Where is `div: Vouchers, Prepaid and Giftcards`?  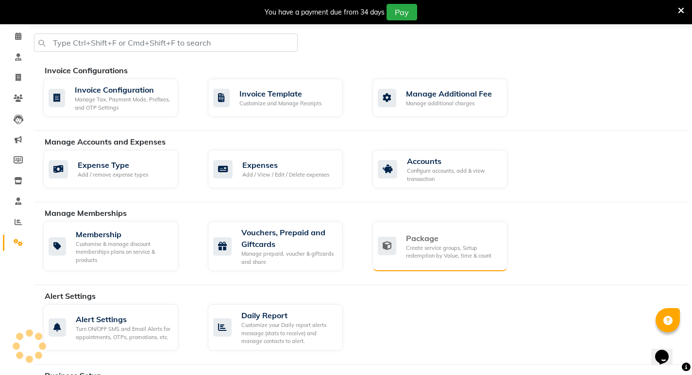 div: Vouchers, Prepaid and Giftcards is located at coordinates (288, 238).